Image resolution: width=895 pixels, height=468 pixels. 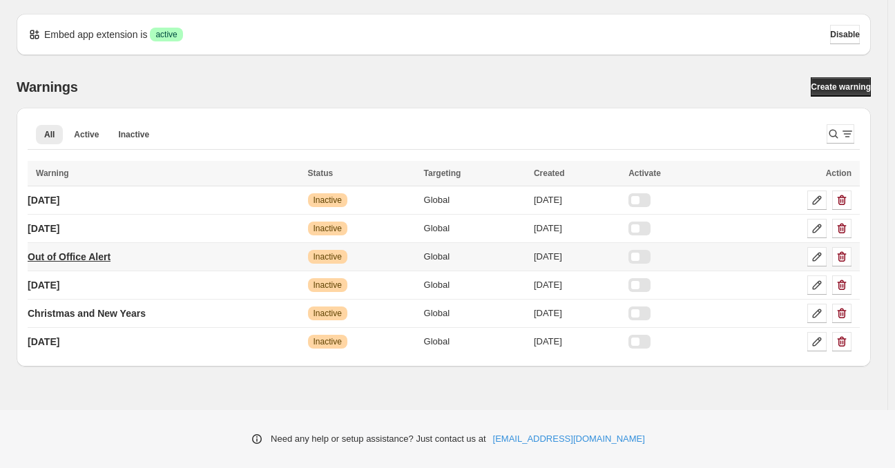 I want to click on p: Christmas and New Years, so click(x=86, y=313).